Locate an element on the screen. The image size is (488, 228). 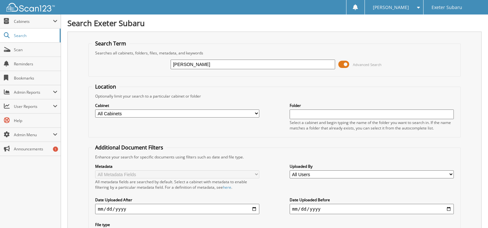
span: Admin Menu is located at coordinates (33, 135).